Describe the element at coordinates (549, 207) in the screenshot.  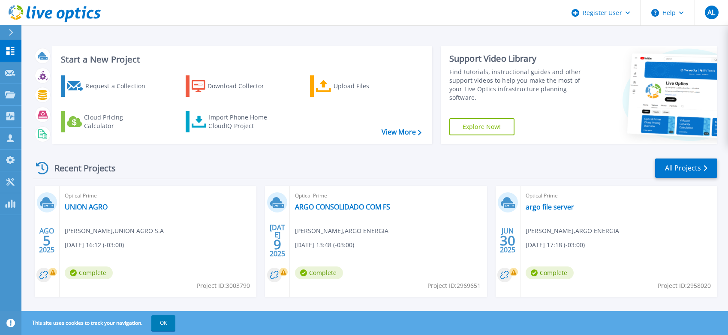
I see `a: argo file server` at that location.